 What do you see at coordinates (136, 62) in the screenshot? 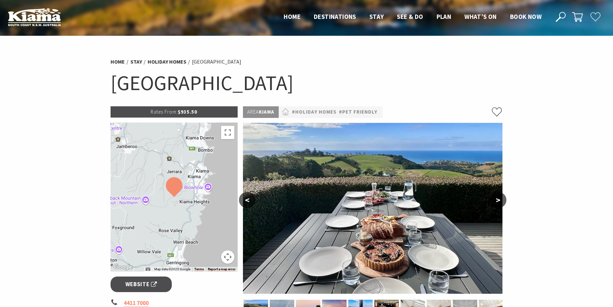
I see `a: Stay` at bounding box center [136, 62].